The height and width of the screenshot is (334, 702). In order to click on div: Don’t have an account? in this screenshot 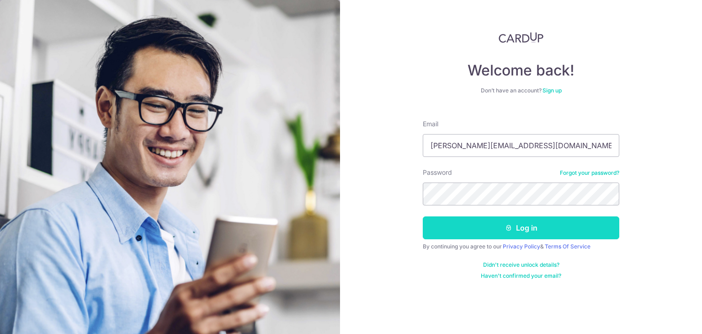, I will do `click(521, 90)`.